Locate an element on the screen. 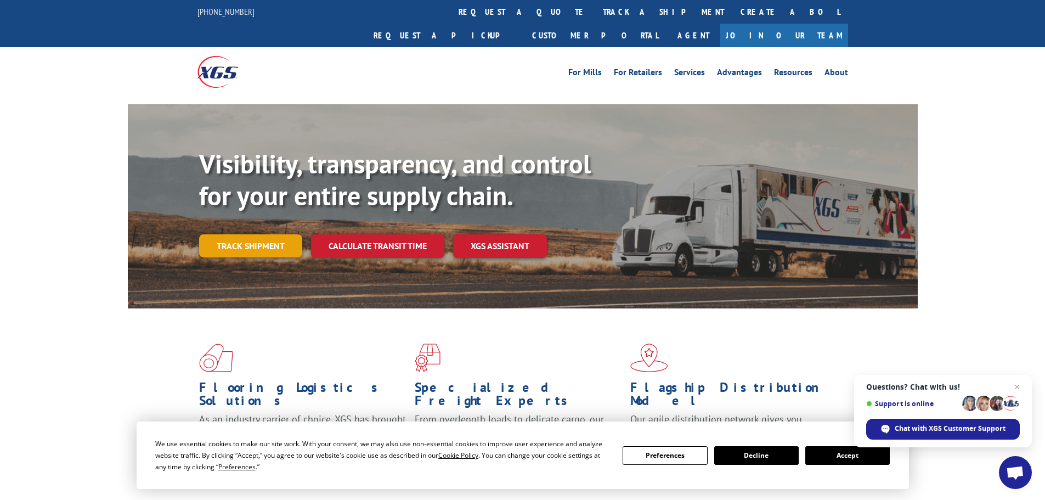  span: Support is online is located at coordinates (912, 403).